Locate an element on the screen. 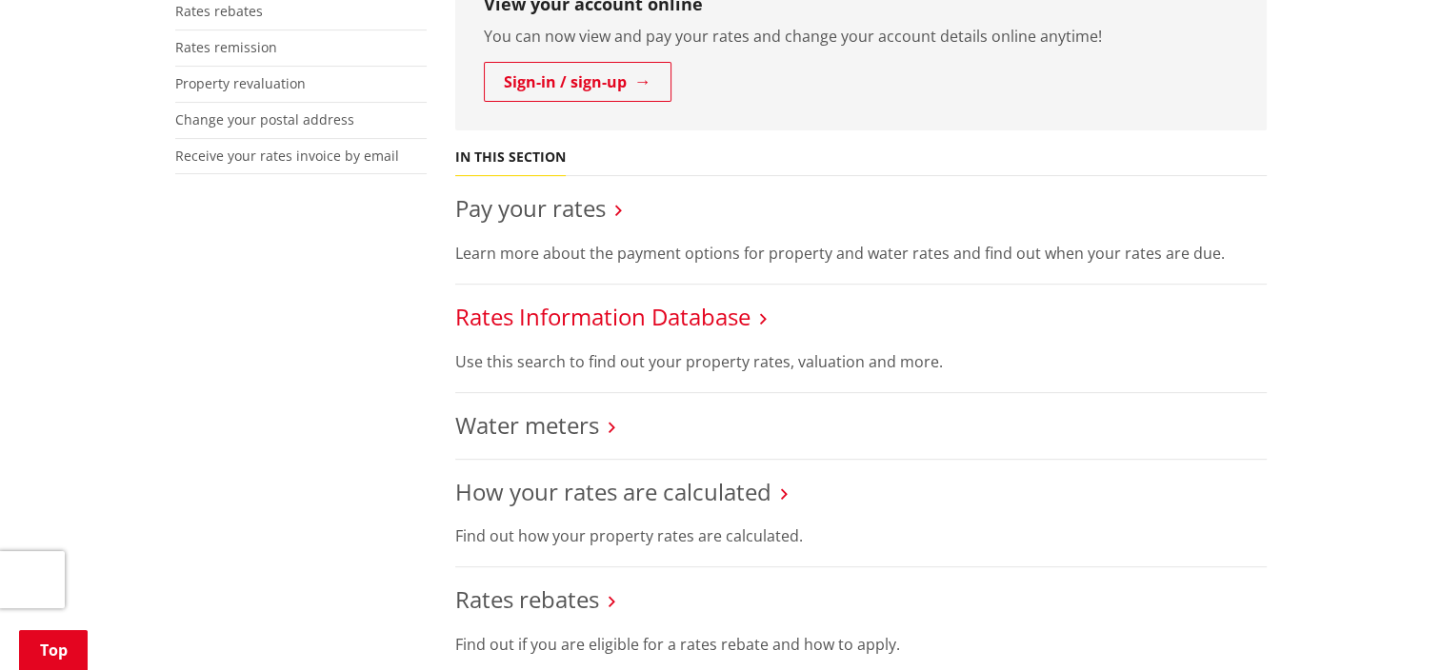 The height and width of the screenshot is (670, 1441). a: How your rates are calculated is located at coordinates (613, 491).